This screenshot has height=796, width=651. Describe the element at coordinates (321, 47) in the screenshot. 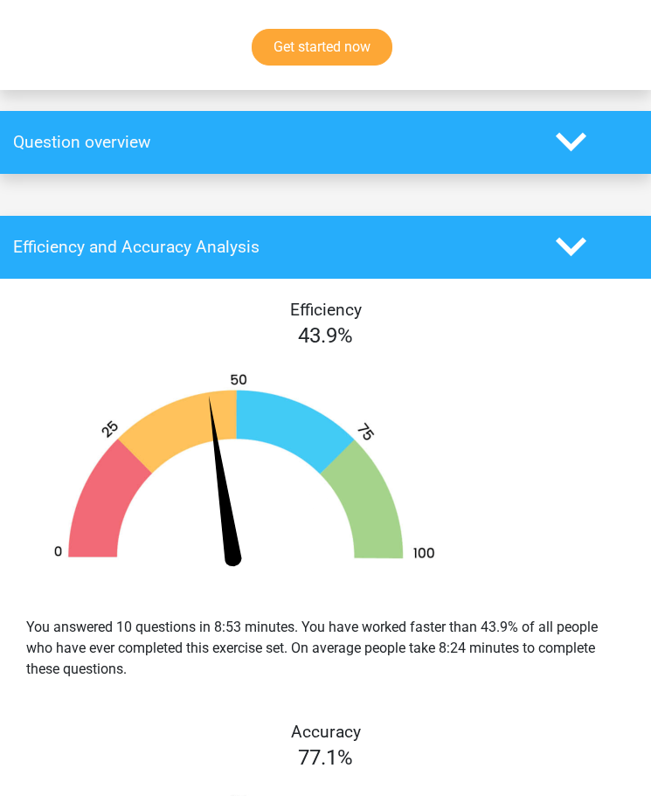

I see `a: Get started now` at that location.